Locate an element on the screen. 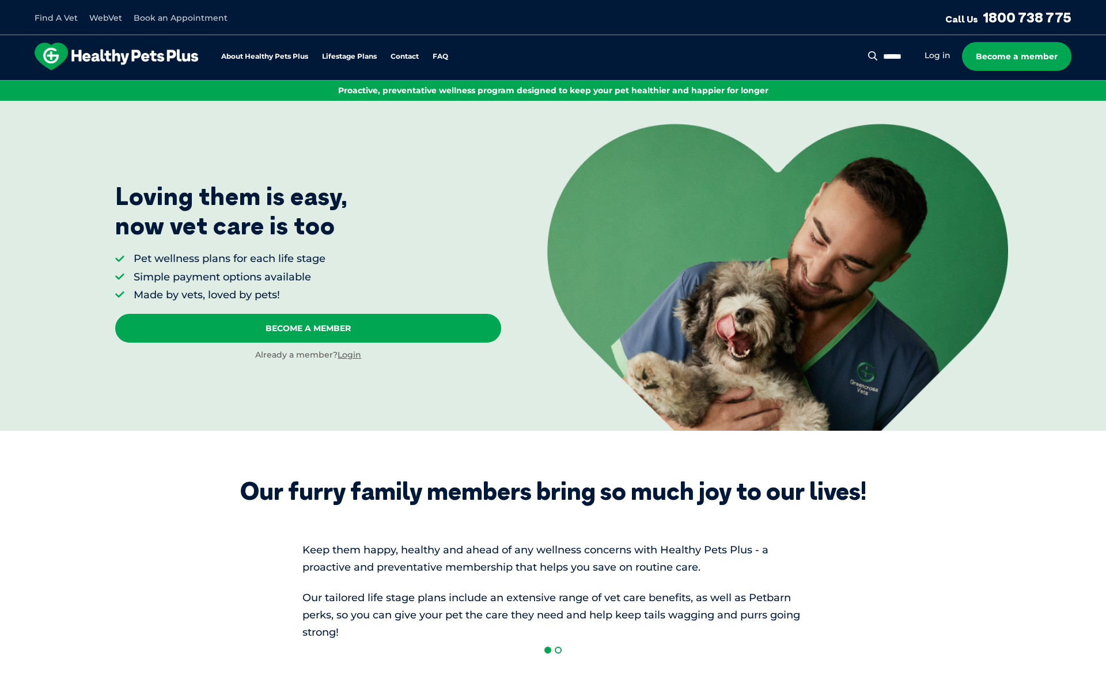 The height and width of the screenshot is (691, 1106). div: Our furry family members bring so much joy to our lives! is located at coordinates (553, 491).